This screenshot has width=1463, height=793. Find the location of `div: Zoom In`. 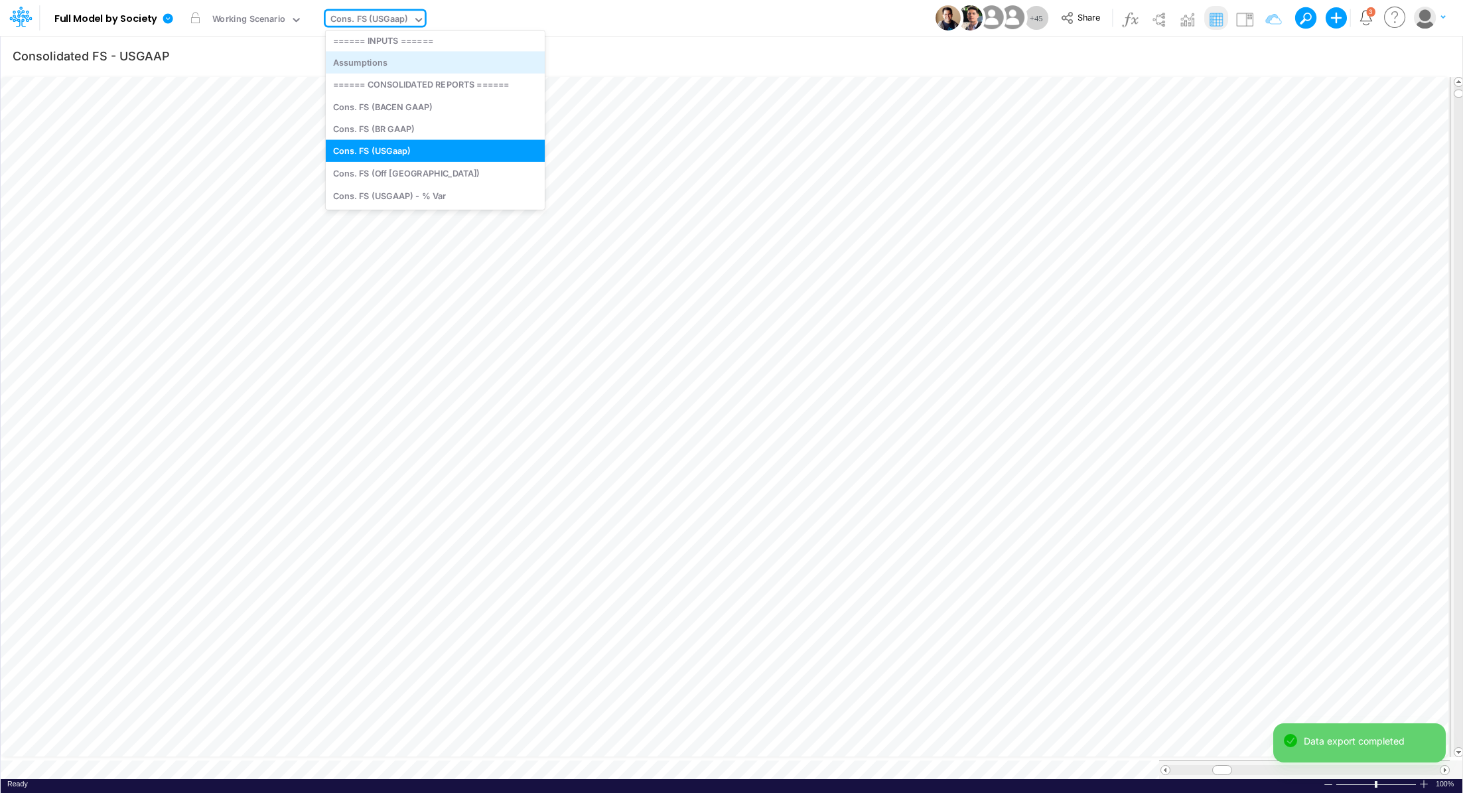

div: Zoom In is located at coordinates (1424, 784).